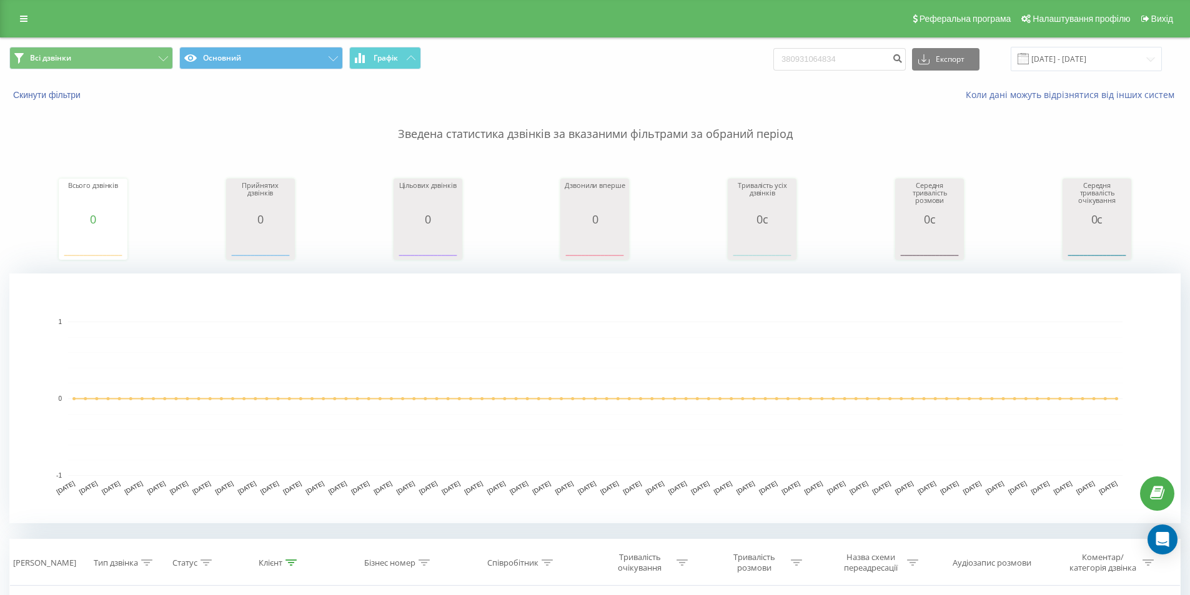 The image size is (1190, 595). What do you see at coordinates (870, 563) in the screenshot?
I see `div: Назва схеми переадресації` at bounding box center [870, 563].